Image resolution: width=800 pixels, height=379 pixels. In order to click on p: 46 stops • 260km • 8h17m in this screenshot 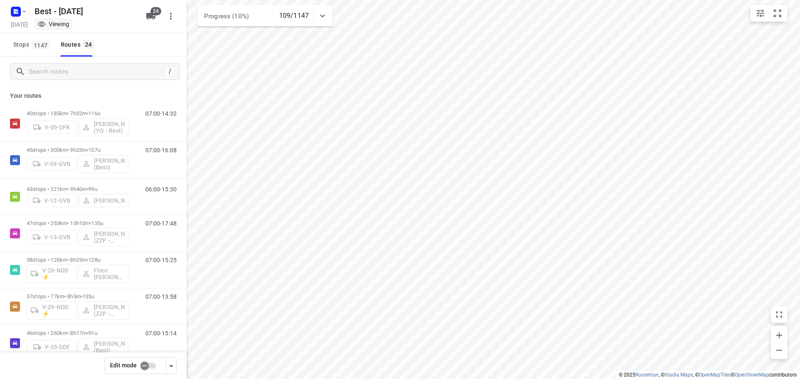, I will do `click(77, 333)`.